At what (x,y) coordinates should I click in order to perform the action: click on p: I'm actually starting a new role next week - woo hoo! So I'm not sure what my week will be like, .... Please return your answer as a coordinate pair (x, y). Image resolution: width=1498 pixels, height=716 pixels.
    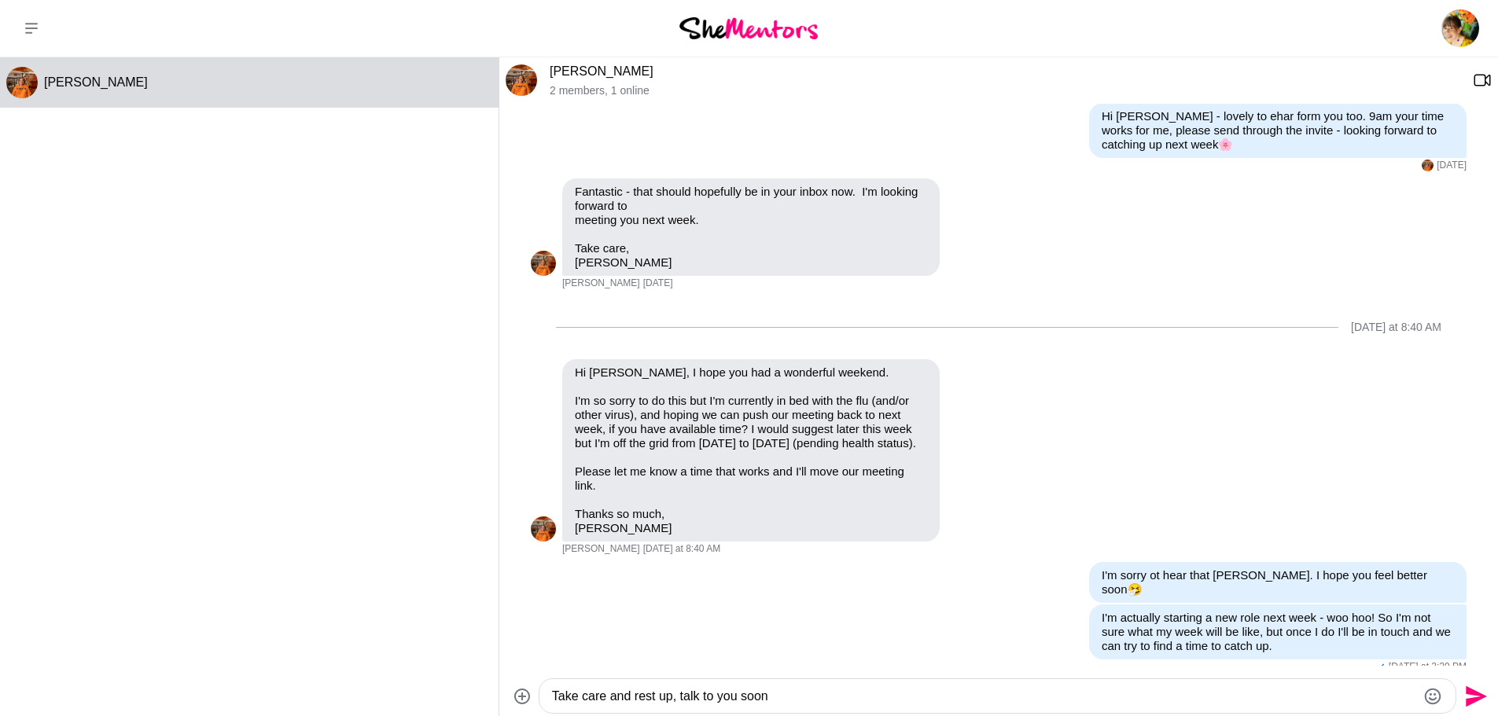
    Looking at the image, I should click on (1278, 632).